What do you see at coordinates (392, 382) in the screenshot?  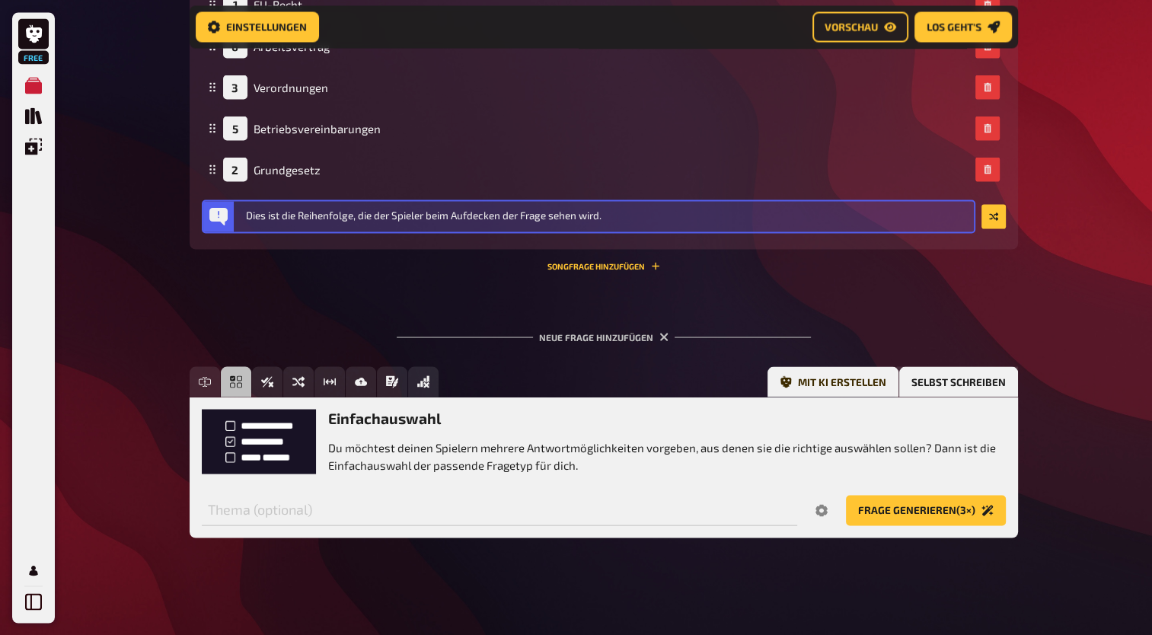 I see `button: Prosa (Langtext)` at bounding box center [392, 382].